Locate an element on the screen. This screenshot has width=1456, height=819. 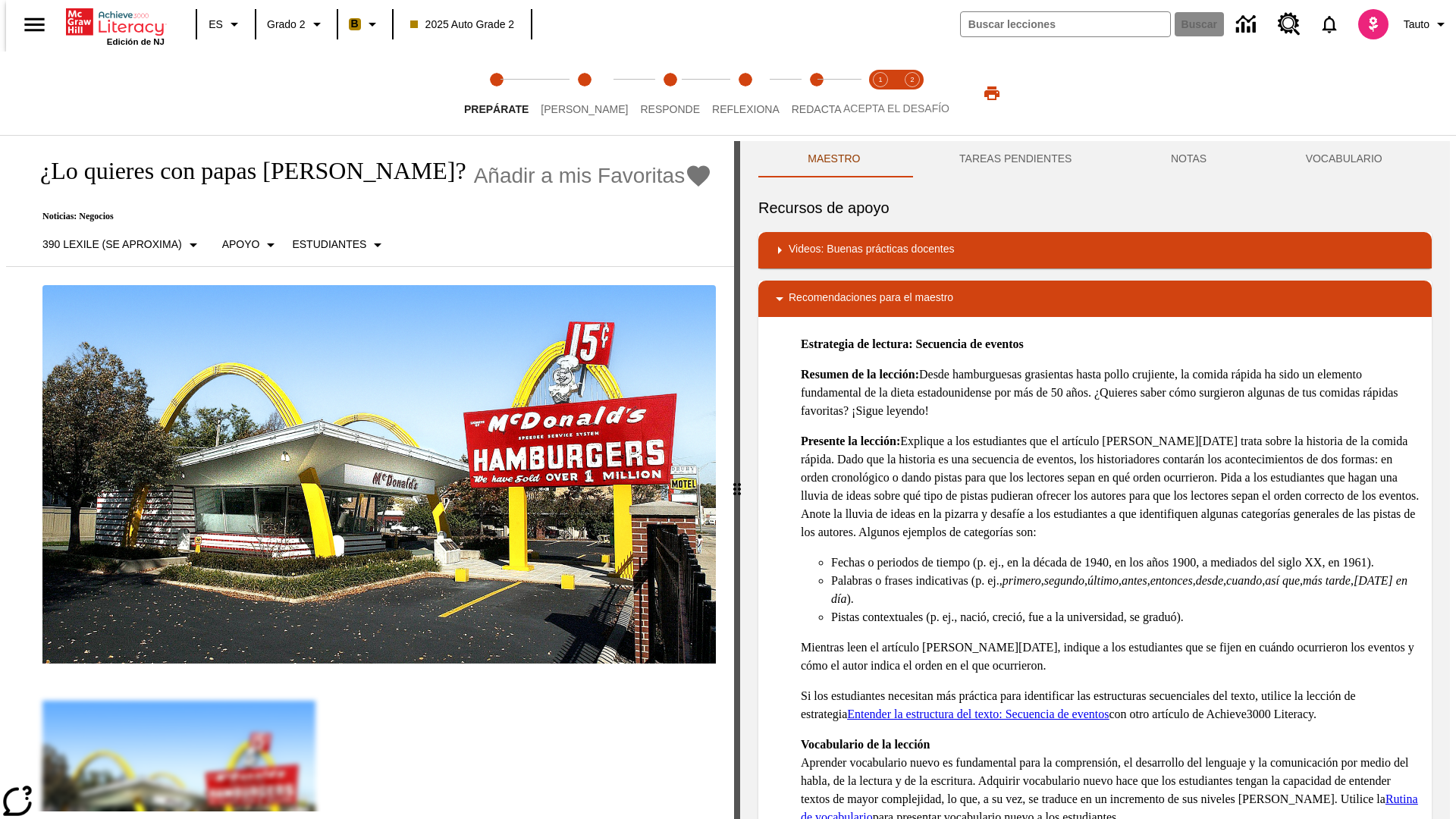
button: Acepta el desafío lee step 1 of 2 is located at coordinates (880, 93).